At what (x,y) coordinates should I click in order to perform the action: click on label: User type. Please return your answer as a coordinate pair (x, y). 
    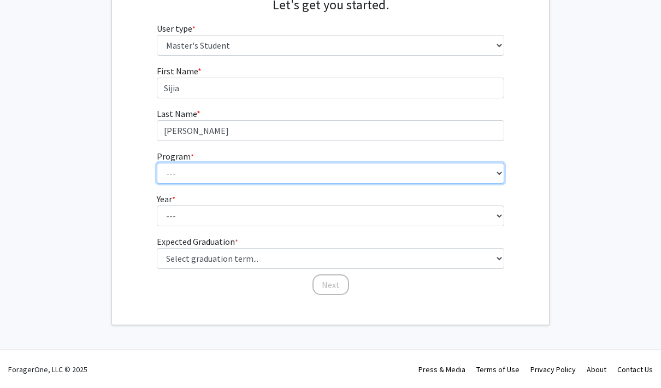
    Looking at the image, I should click on (176, 28).